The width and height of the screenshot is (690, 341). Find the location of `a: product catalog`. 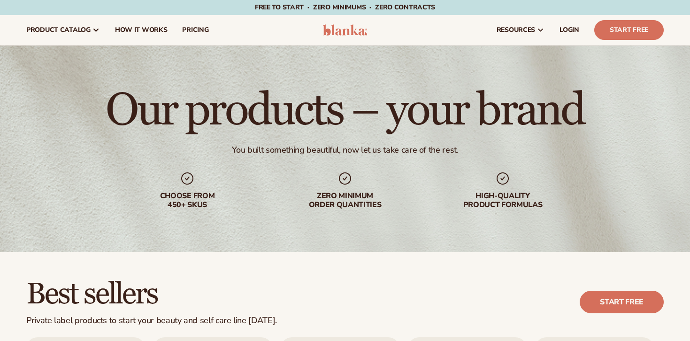

a: product catalog is located at coordinates (63, 30).